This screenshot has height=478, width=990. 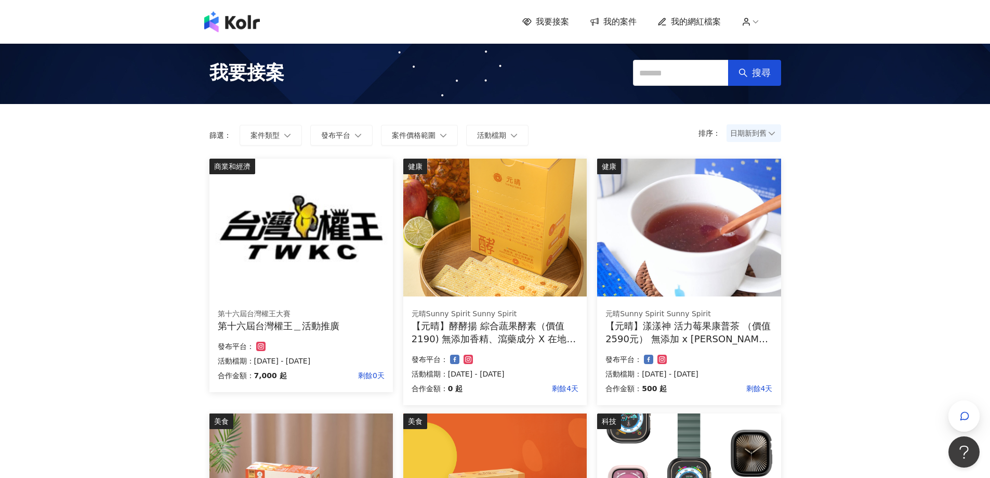 What do you see at coordinates (755, 73) in the screenshot?
I see `button: 搜尋` at bounding box center [755, 73].